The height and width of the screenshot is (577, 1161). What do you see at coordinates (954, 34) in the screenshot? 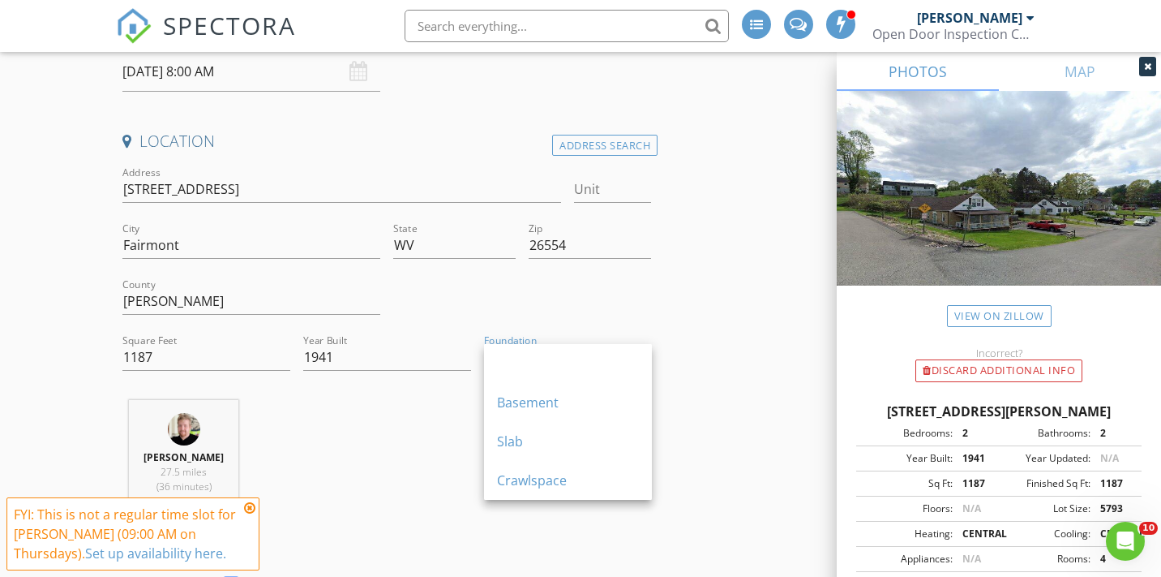
I see `div: Open Door Inspection Company` at bounding box center [954, 34].